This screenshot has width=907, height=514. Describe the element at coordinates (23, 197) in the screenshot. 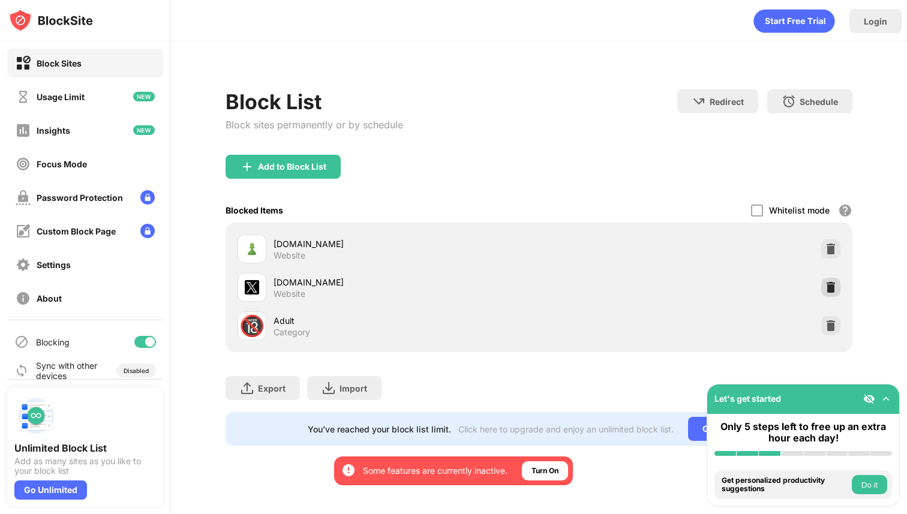

I see `img: password-protection-off.svg` at that location.